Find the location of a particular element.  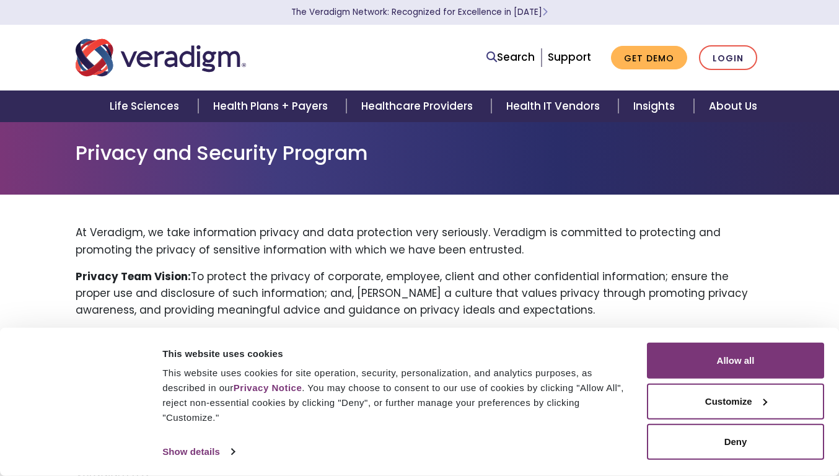

a: Show details is located at coordinates (198, 452).